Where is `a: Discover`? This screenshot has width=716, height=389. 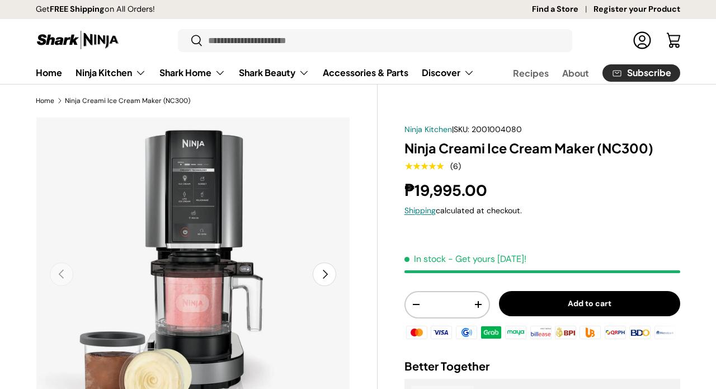 a: Discover is located at coordinates (448, 73).